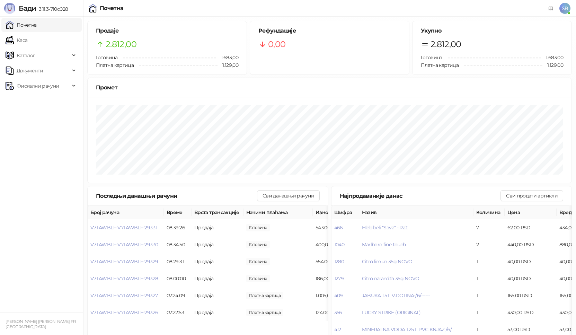 The width and height of the screenshot is (576, 335). What do you see at coordinates (345, 212) in the screenshot?
I see `th: Шифра` at bounding box center [345, 212].